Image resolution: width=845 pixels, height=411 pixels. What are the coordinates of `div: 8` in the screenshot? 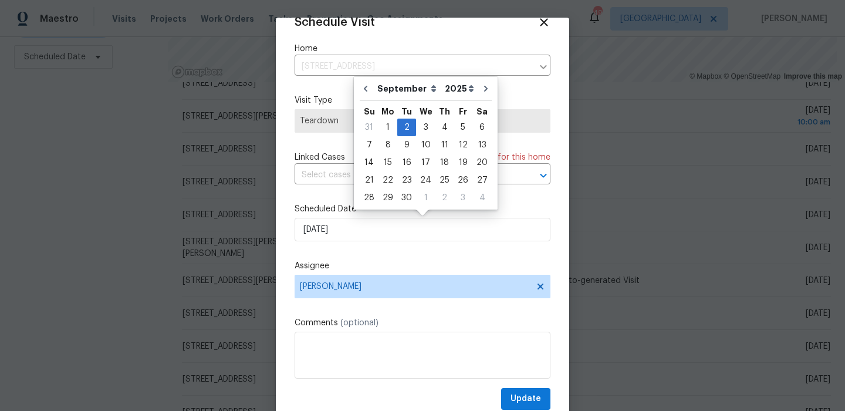 It's located at (388, 145).